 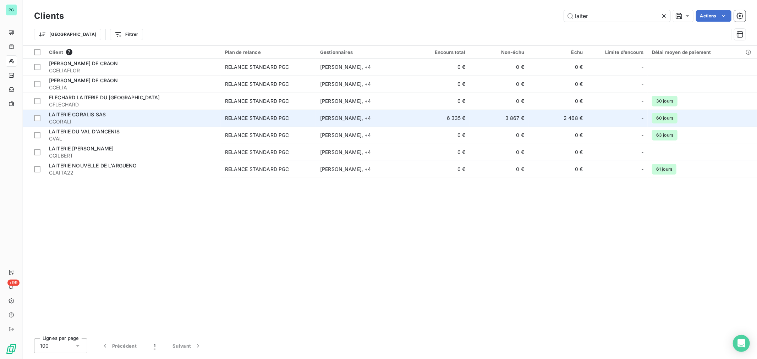 I want to click on div: Non-échu, so click(x=499, y=52).